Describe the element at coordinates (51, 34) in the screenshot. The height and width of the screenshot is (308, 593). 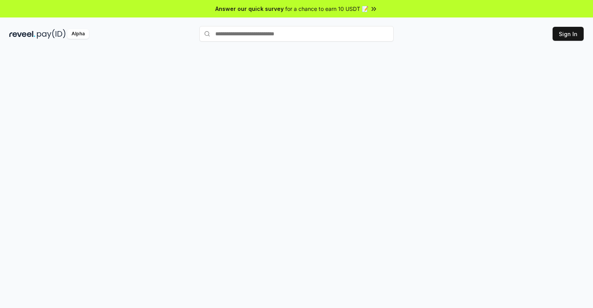
I see `img: pay_id` at that location.